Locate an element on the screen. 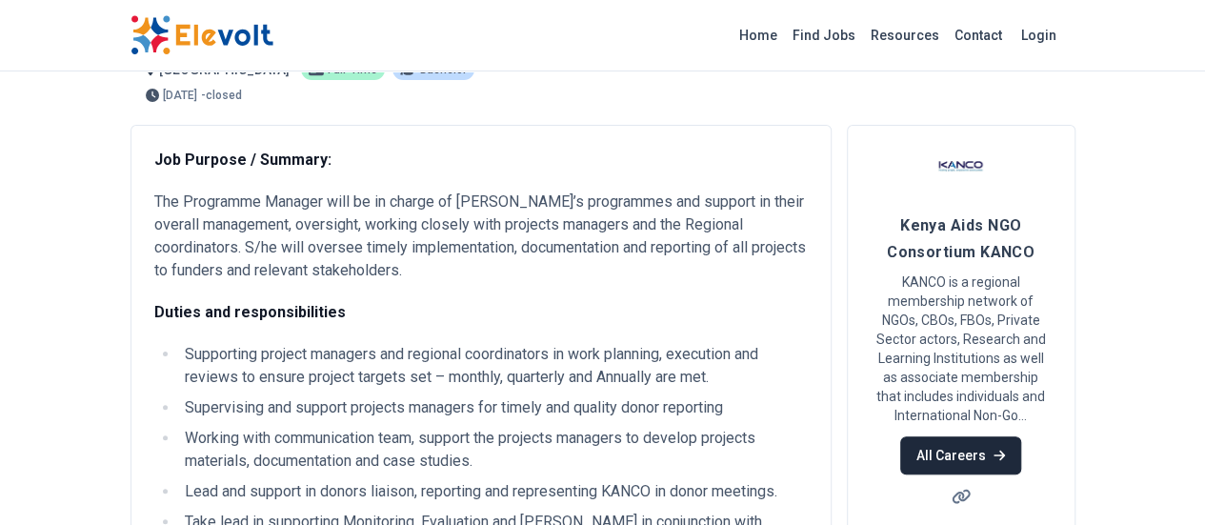  li: Supporting project managers and regional coordinators in work planning, execution and reviews to ... is located at coordinates (493, 366).